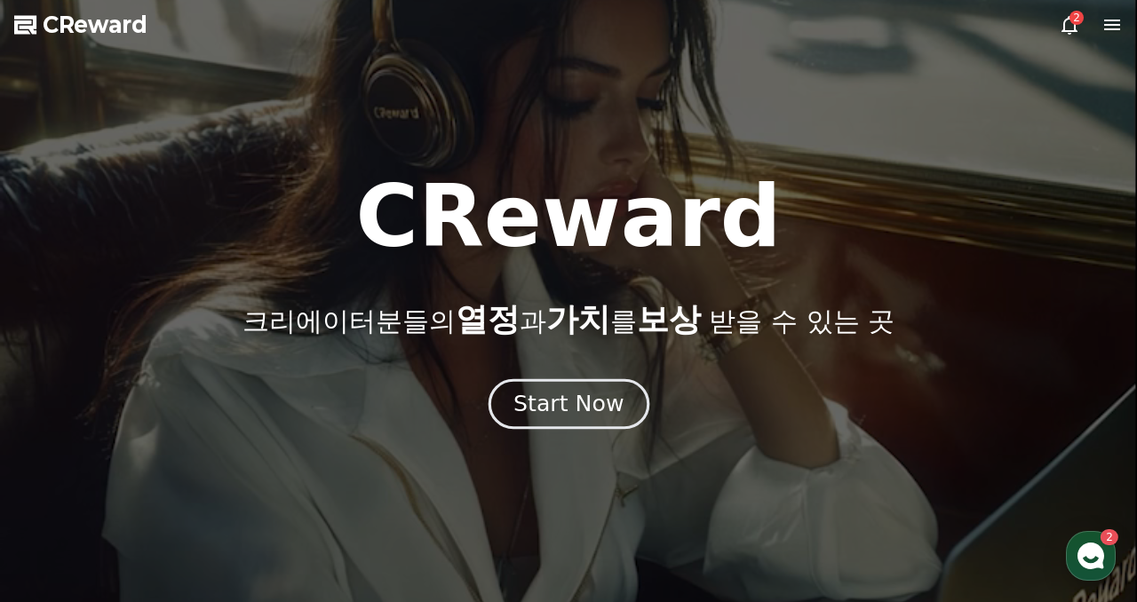  I want to click on span: CReward, so click(95, 25).